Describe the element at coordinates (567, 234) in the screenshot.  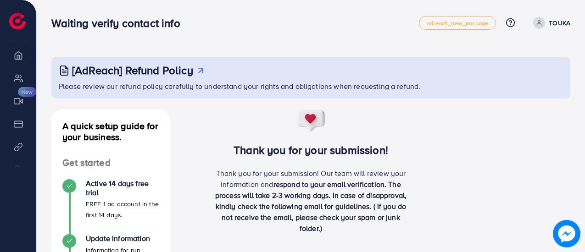
I see `img: image` at that location.